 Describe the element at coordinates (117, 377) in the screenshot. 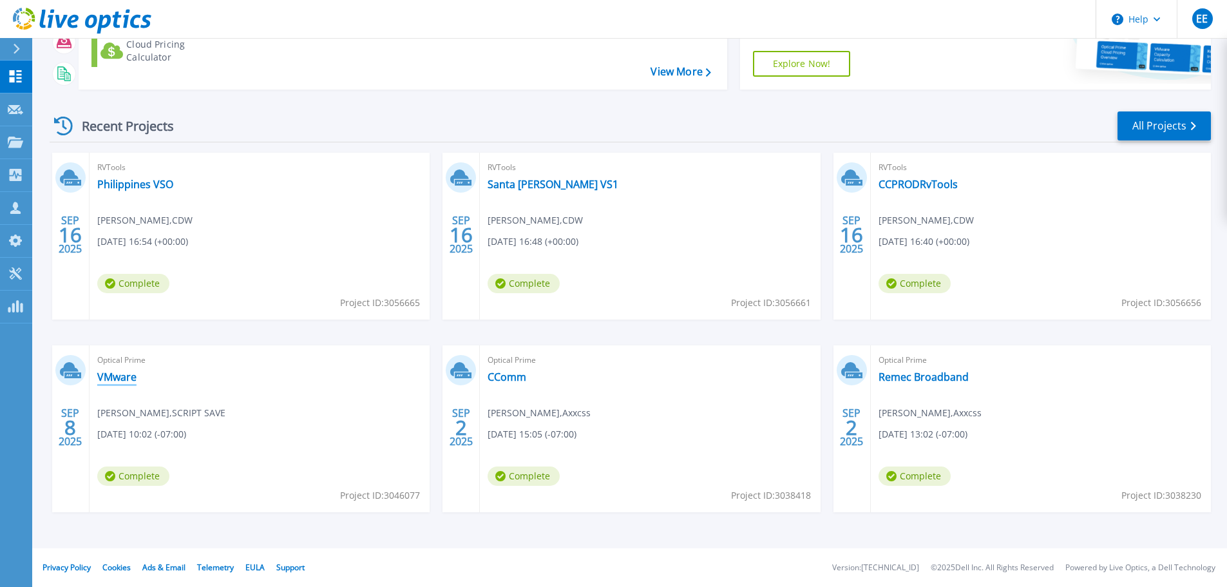

I see `a: VMware` at that location.